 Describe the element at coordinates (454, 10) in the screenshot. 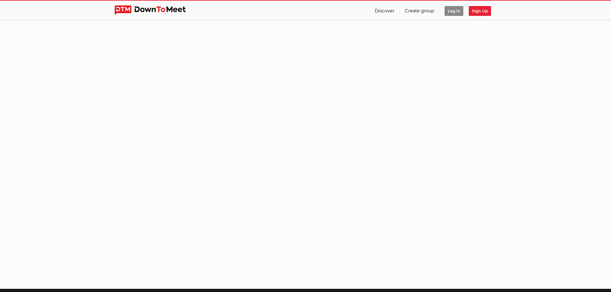

I see `a: Log In` at that location.